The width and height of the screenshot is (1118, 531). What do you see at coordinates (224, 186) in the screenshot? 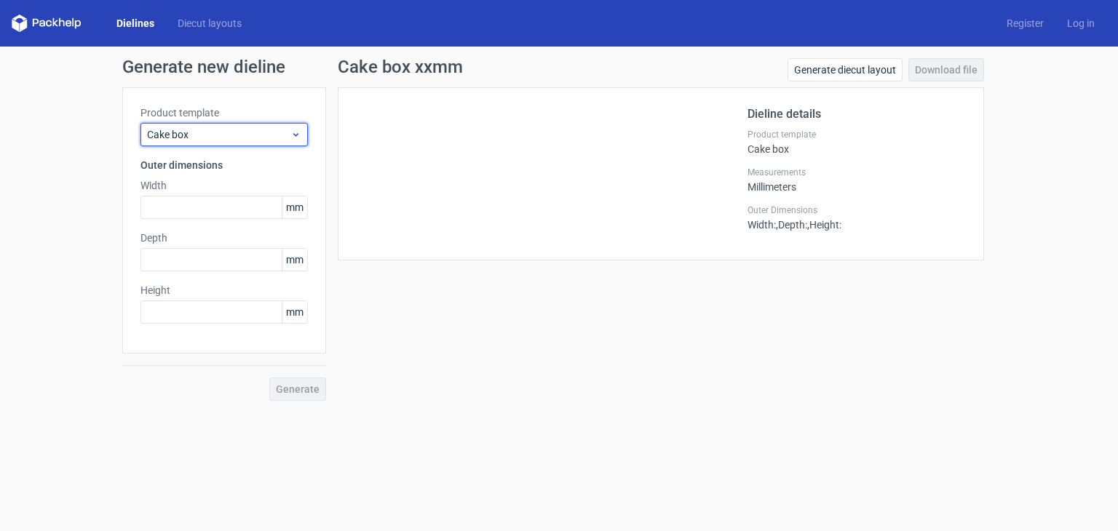
I see `label: Width` at bounding box center [224, 186].